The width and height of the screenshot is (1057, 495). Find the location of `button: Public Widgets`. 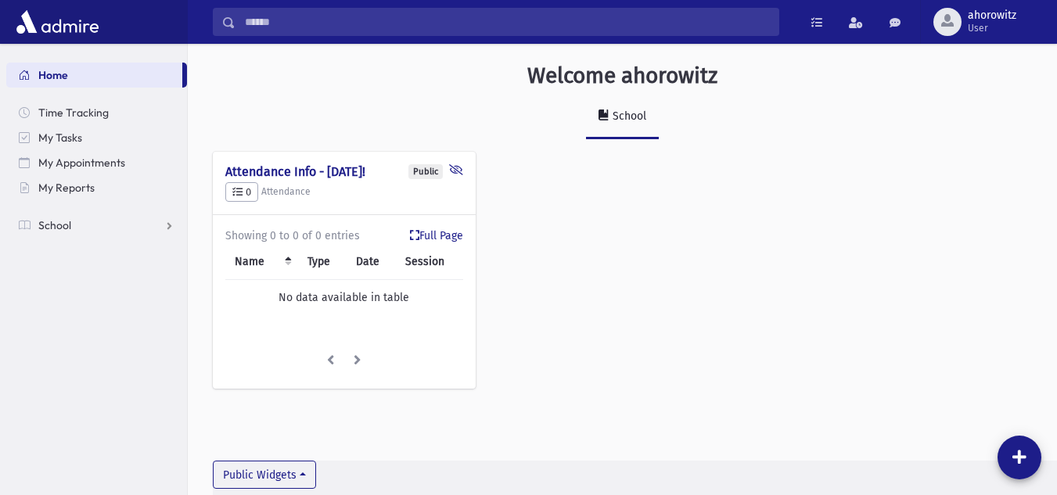

button: Public Widgets is located at coordinates (264, 475).